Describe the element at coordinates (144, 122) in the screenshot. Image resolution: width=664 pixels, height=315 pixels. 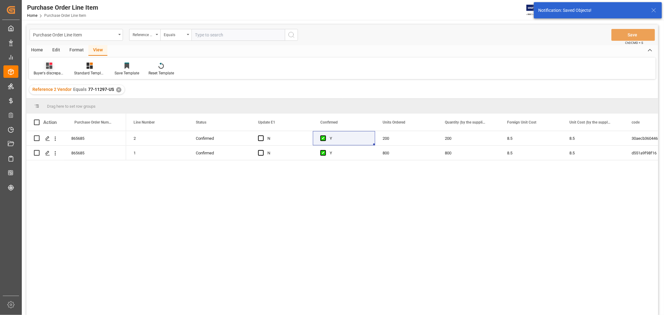
I see `span: Line Number` at that location.